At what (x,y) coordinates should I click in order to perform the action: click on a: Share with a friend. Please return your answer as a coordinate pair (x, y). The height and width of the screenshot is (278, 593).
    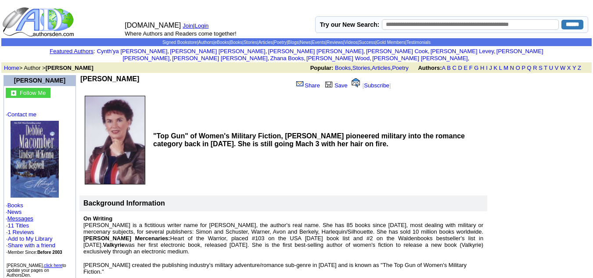
    Looking at the image, I should click on (32, 245).